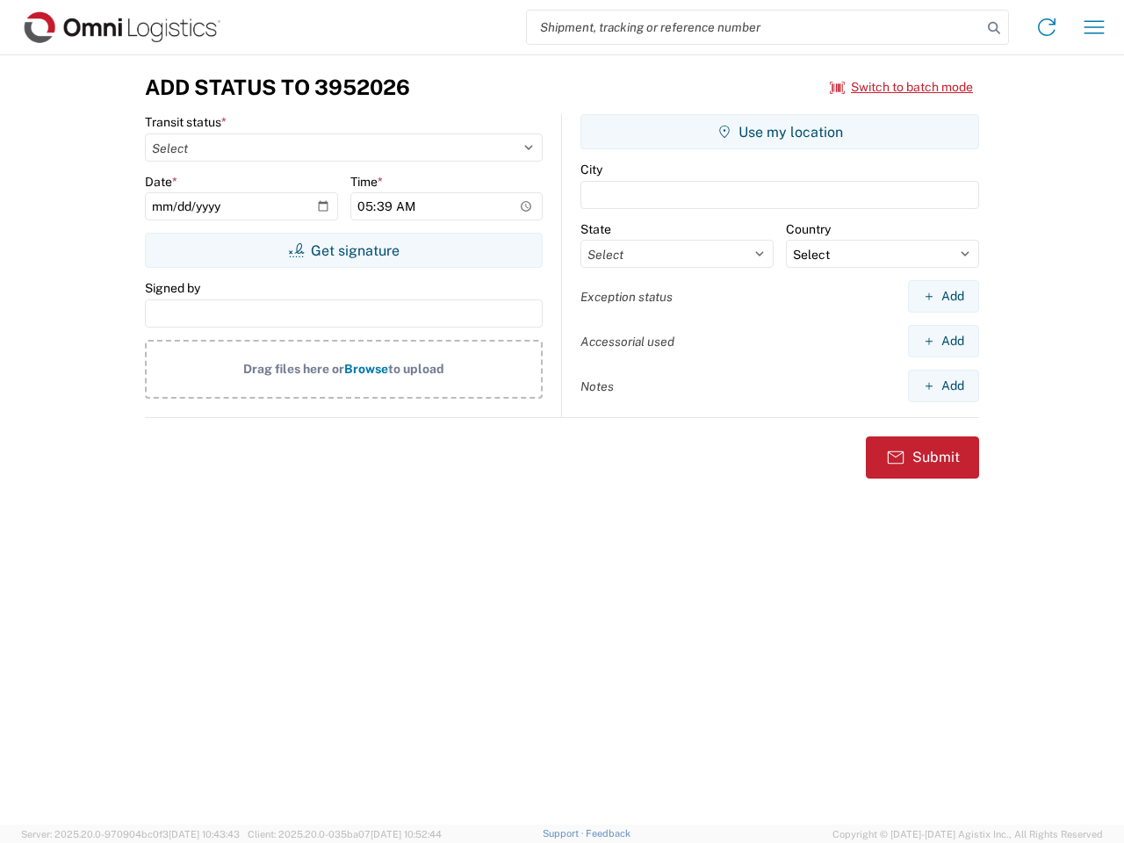 The height and width of the screenshot is (843, 1124). I want to click on button: Use my location, so click(779, 132).